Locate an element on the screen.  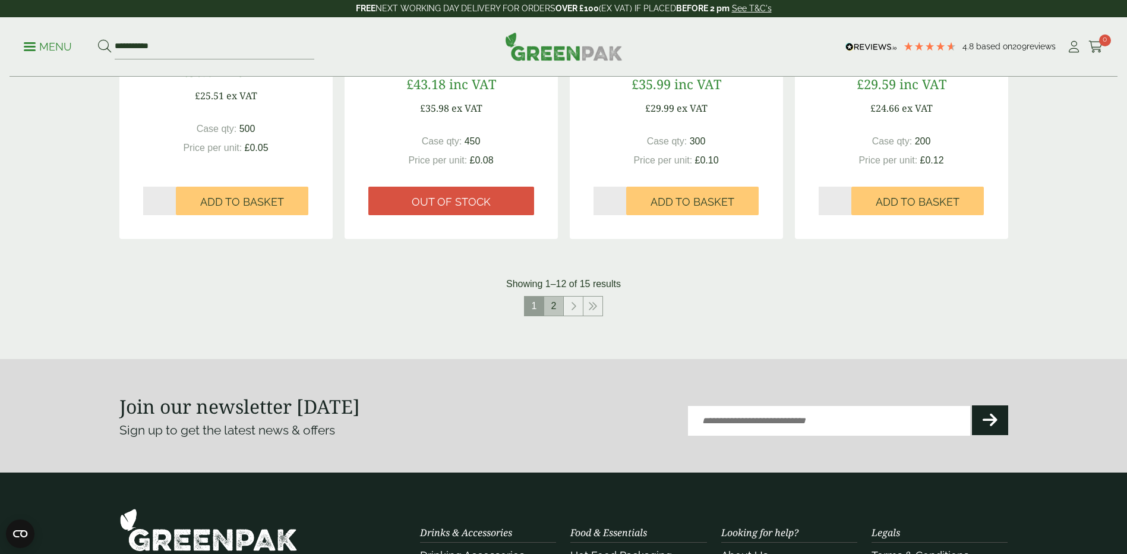
a: 2 is located at coordinates (554, 306).